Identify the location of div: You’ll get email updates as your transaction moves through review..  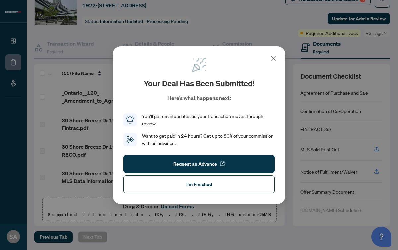
(208, 120).